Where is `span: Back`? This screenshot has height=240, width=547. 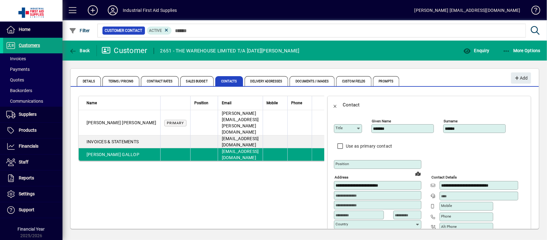 span: Back is located at coordinates (79, 51).